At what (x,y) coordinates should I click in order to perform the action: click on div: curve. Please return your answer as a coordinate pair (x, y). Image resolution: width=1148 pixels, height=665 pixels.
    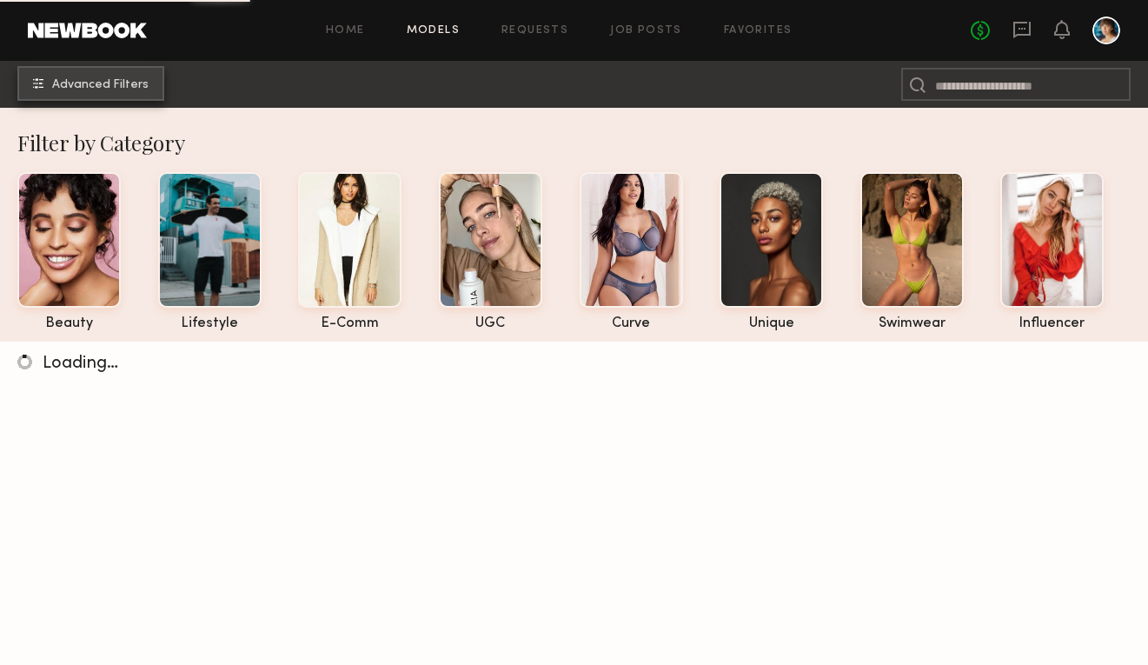
    Looking at the image, I should click on (631, 323).